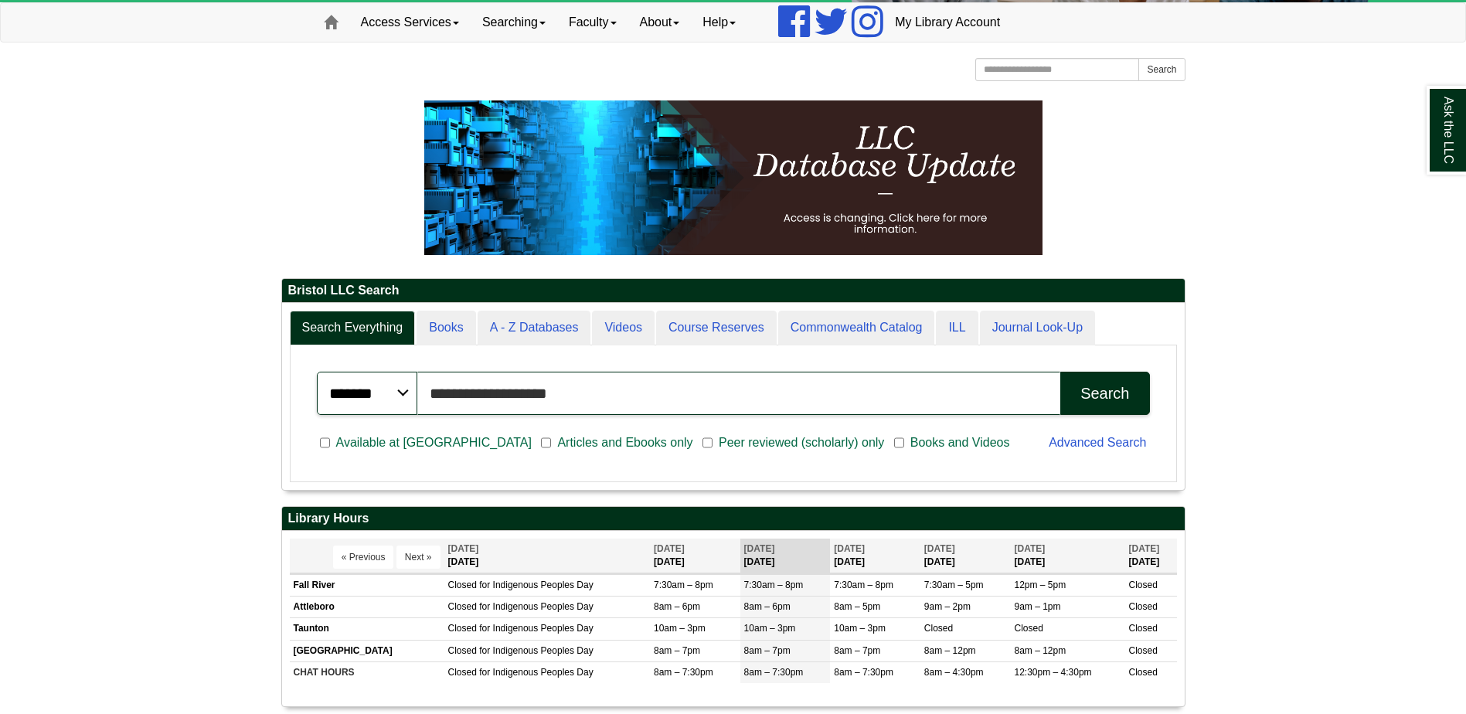 The height and width of the screenshot is (714, 1466). What do you see at coordinates (718, 22) in the screenshot?
I see `a: Help` at bounding box center [718, 22].